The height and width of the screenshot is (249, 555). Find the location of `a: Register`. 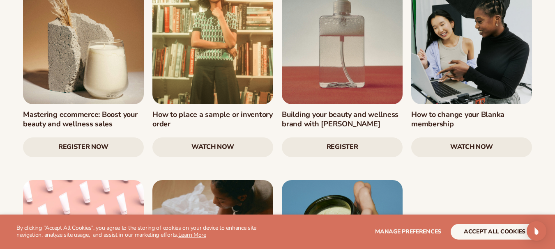

a: Register is located at coordinates (342, 148).